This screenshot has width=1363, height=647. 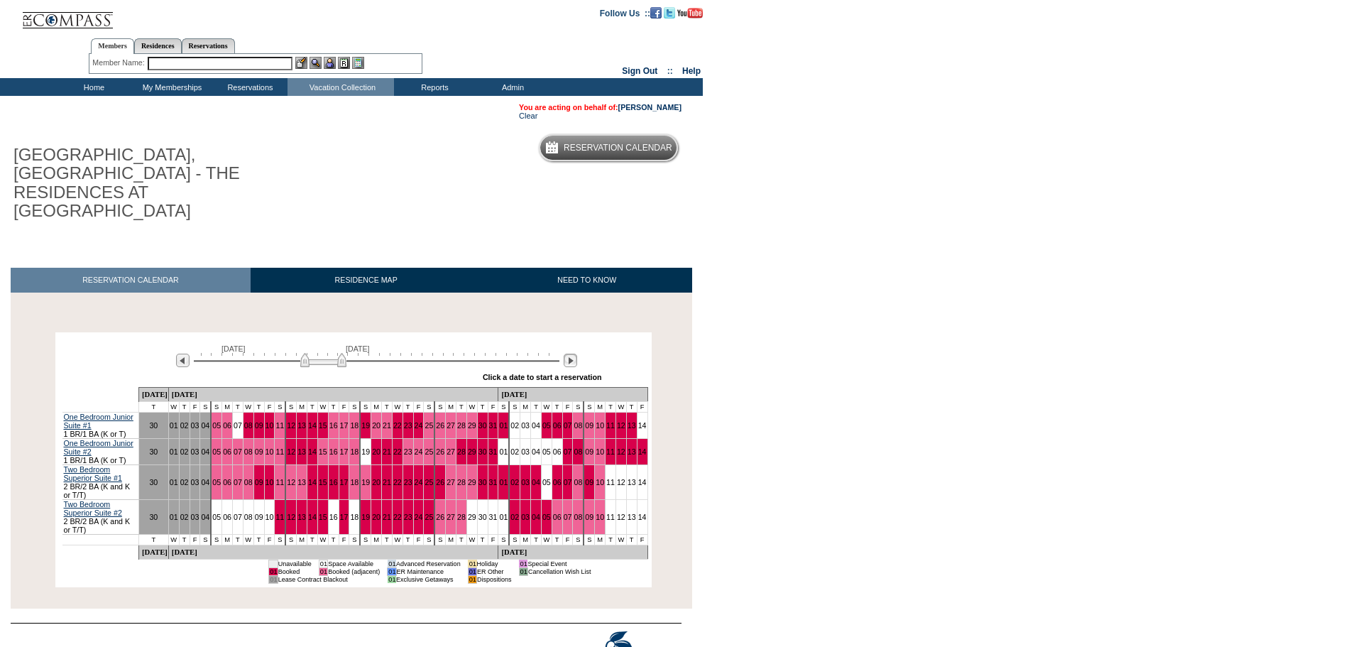 I want to click on td: Vacation Collection, so click(x=341, y=87).